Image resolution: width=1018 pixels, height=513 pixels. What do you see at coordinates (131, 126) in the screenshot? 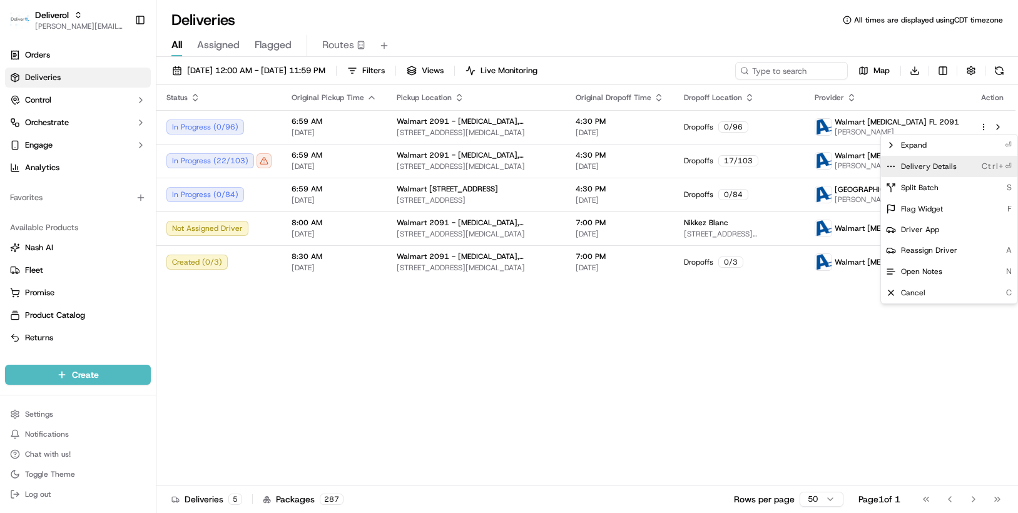
I see `div: Start new chat` at bounding box center [131, 126].